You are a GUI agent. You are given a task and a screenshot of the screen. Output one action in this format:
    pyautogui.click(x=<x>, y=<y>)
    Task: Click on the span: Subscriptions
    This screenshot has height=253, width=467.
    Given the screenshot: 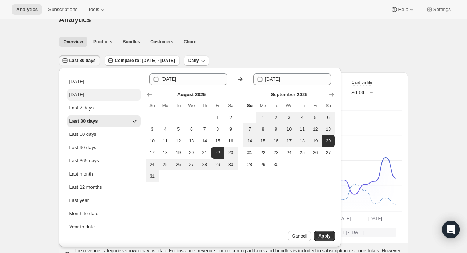 What is the action you would take?
    pyautogui.click(x=63, y=10)
    